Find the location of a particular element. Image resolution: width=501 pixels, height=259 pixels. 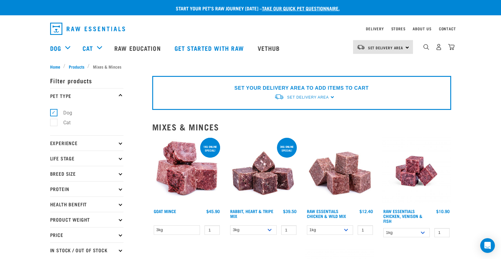

div: $45.90 is located at coordinates (213, 211).